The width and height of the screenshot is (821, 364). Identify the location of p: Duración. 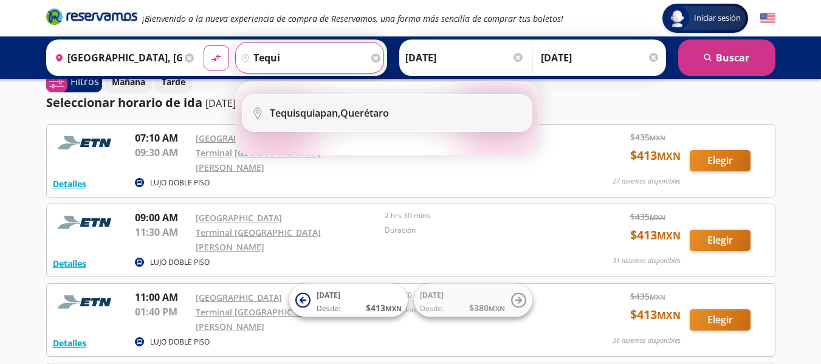
(476, 230).